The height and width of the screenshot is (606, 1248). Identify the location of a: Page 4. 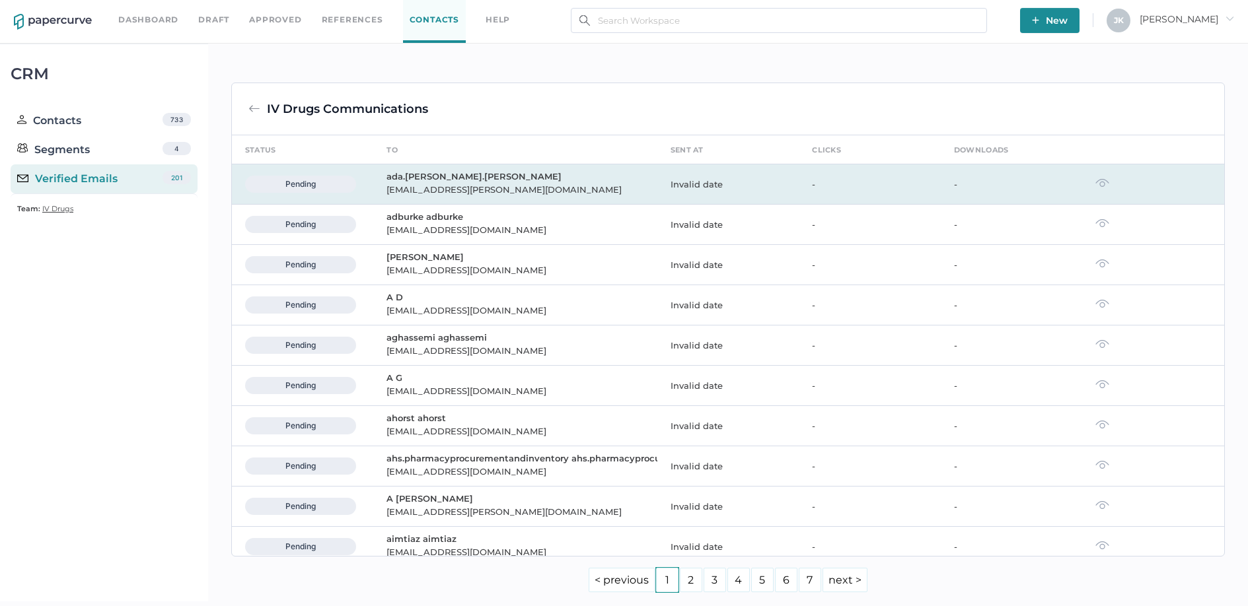
(739, 580).